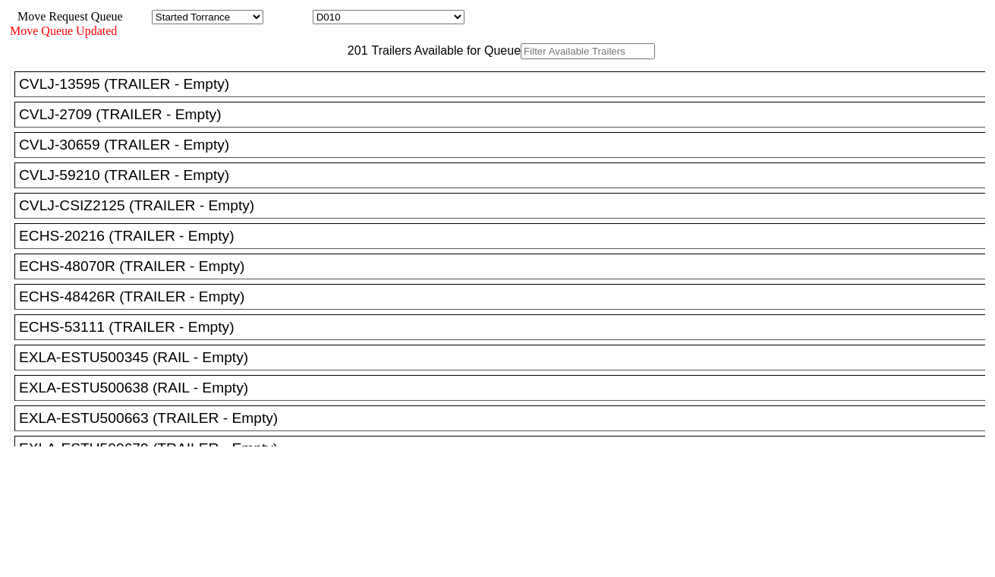 Image resolution: width=995 pixels, height=577 pixels. What do you see at coordinates (506, 145) in the screenshot?
I see `div: CVLJ-30659 (TRAILER - Empty)` at bounding box center [506, 145].